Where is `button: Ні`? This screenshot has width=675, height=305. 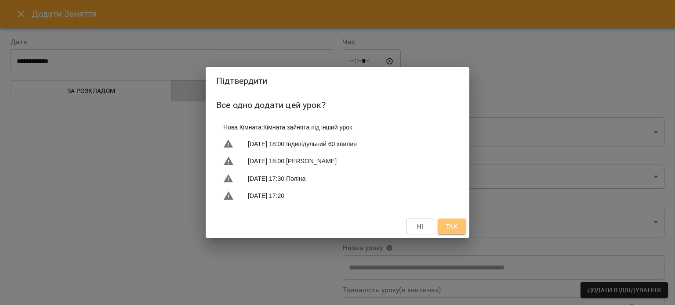 button: Ні is located at coordinates (420, 227).